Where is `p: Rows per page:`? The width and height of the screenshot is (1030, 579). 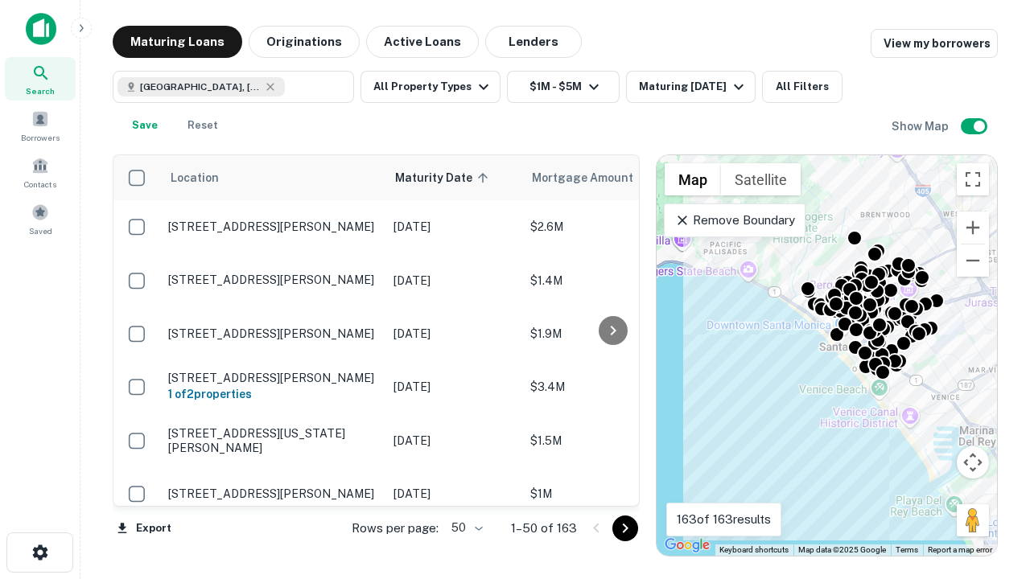
p: Rows per page: is located at coordinates (395, 529).